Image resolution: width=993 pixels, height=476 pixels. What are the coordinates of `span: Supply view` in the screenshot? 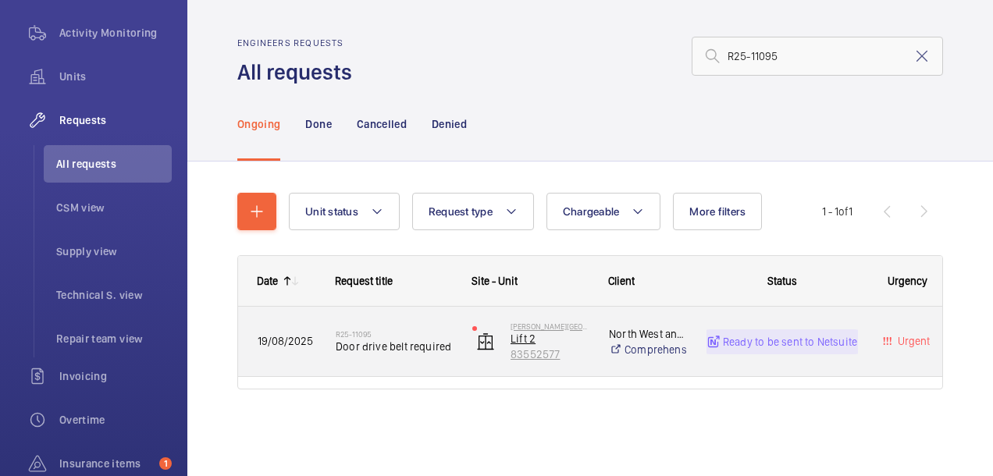 It's located at (114, 251).